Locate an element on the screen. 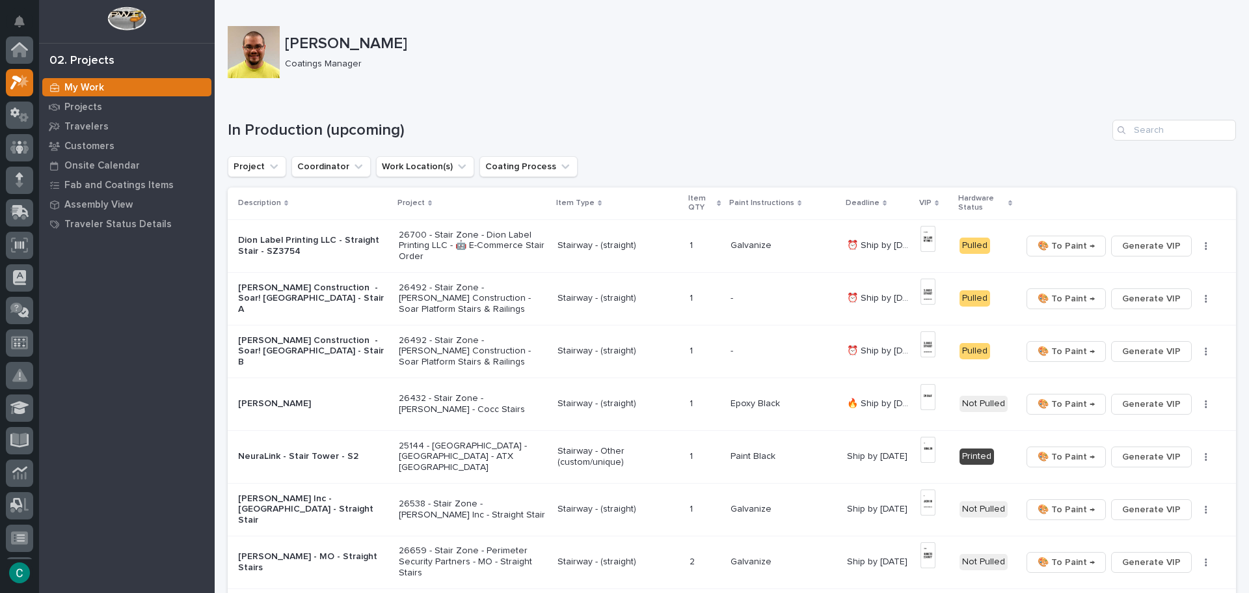 The height and width of the screenshot is (593, 1249). div: 02. Projects is located at coordinates (82, 61).